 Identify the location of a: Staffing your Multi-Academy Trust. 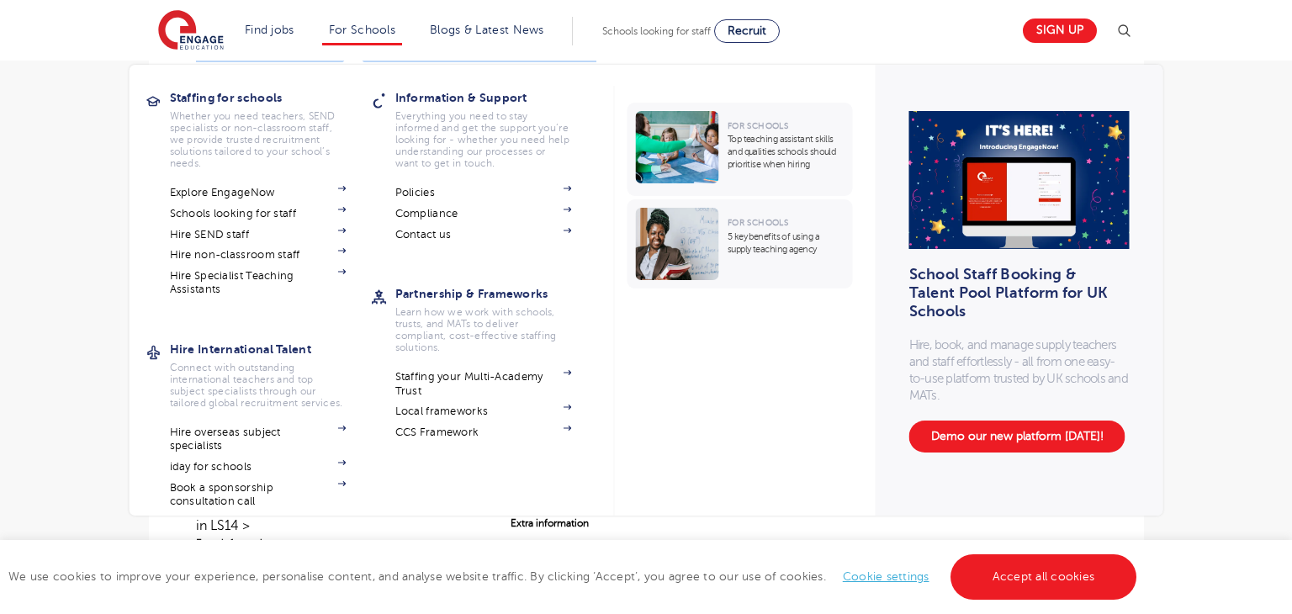
(484, 384).